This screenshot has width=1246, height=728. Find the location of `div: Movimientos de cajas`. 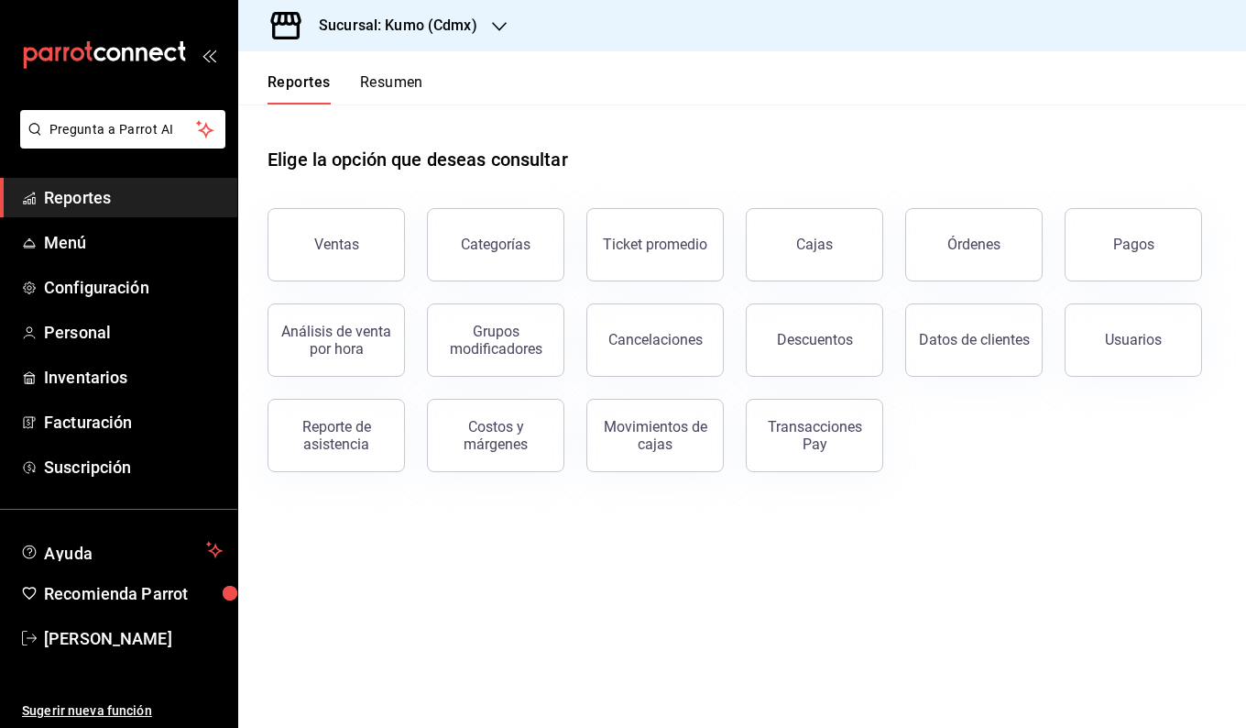

div: Movimientos de cajas is located at coordinates (655, 435).